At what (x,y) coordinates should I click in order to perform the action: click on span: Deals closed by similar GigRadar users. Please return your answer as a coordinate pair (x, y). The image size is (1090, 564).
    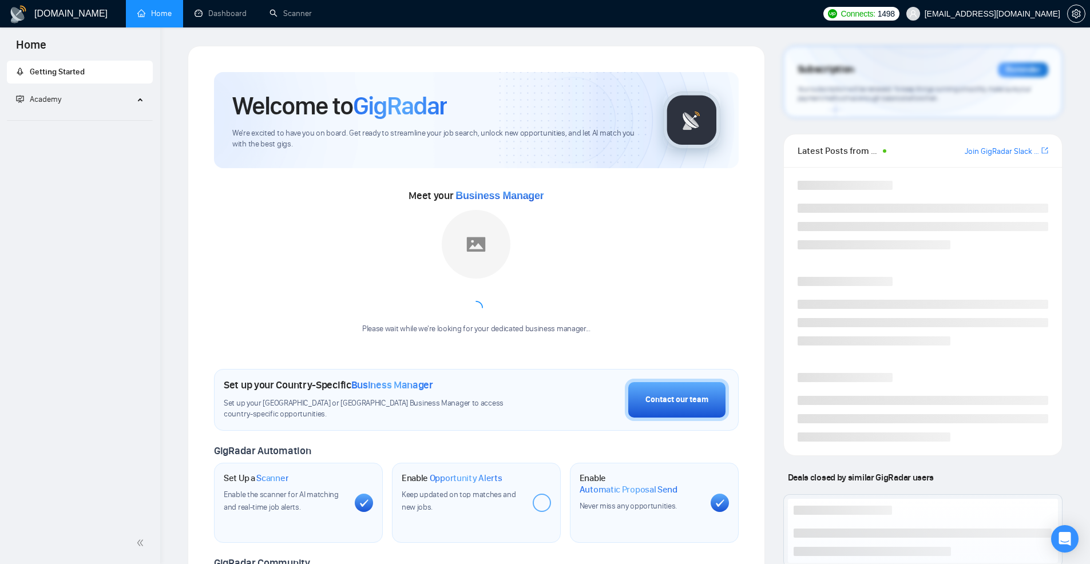
    Looking at the image, I should click on (861, 477).